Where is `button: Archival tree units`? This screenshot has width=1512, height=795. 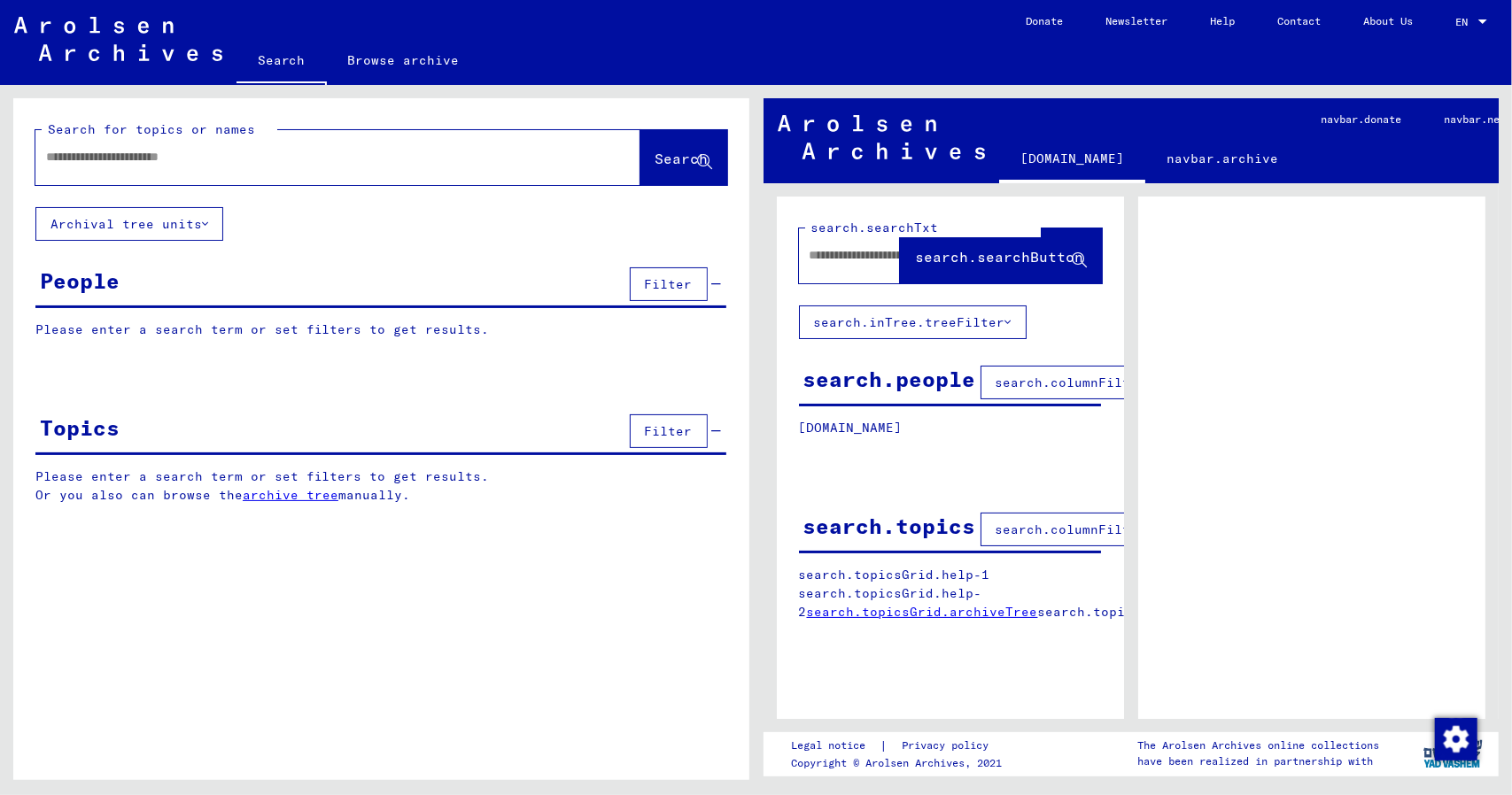
button: Archival tree units is located at coordinates (129, 224).